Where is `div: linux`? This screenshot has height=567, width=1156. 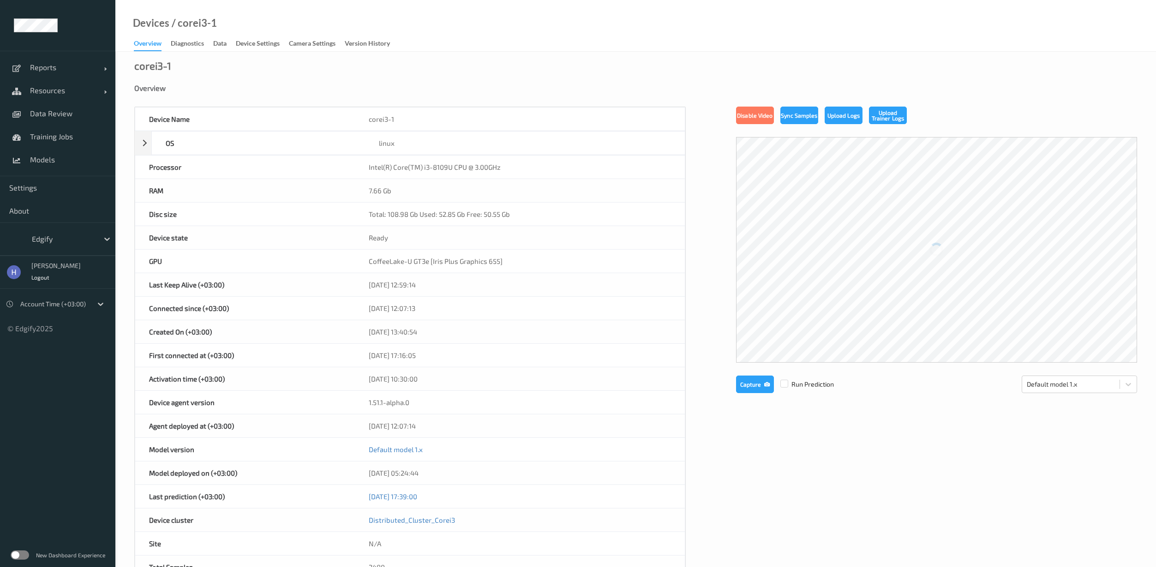 div: linux is located at coordinates (525, 143).